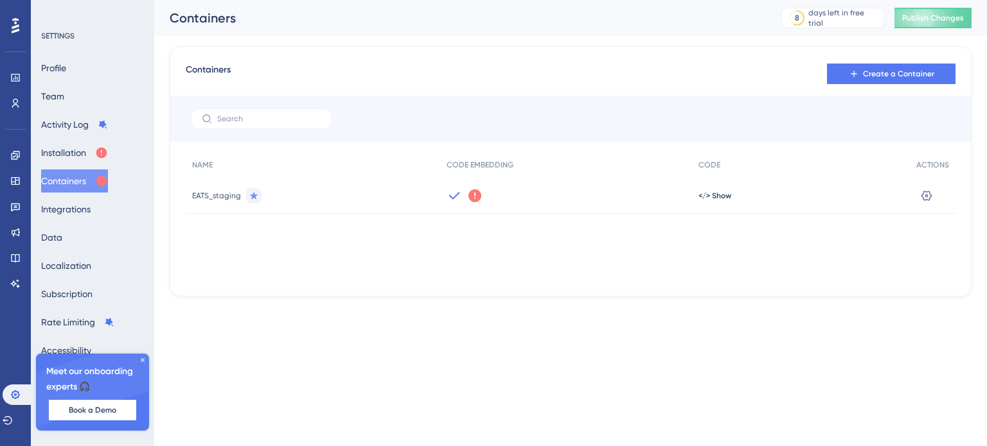 The height and width of the screenshot is (446, 987). Describe the element at coordinates (208, 74) in the screenshot. I see `span: Containers` at that location.